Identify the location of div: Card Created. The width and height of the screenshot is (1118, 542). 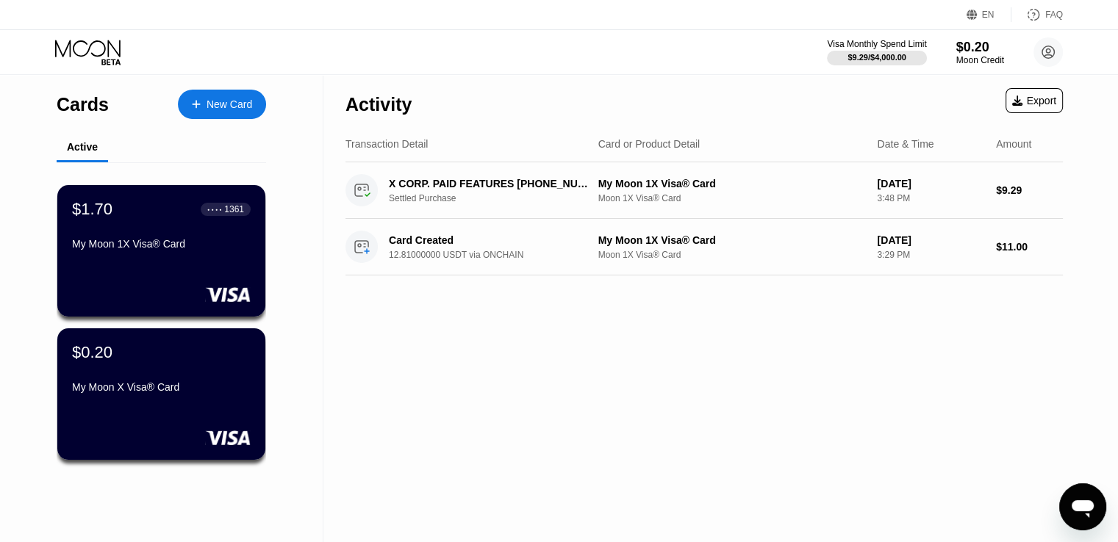
(489, 240).